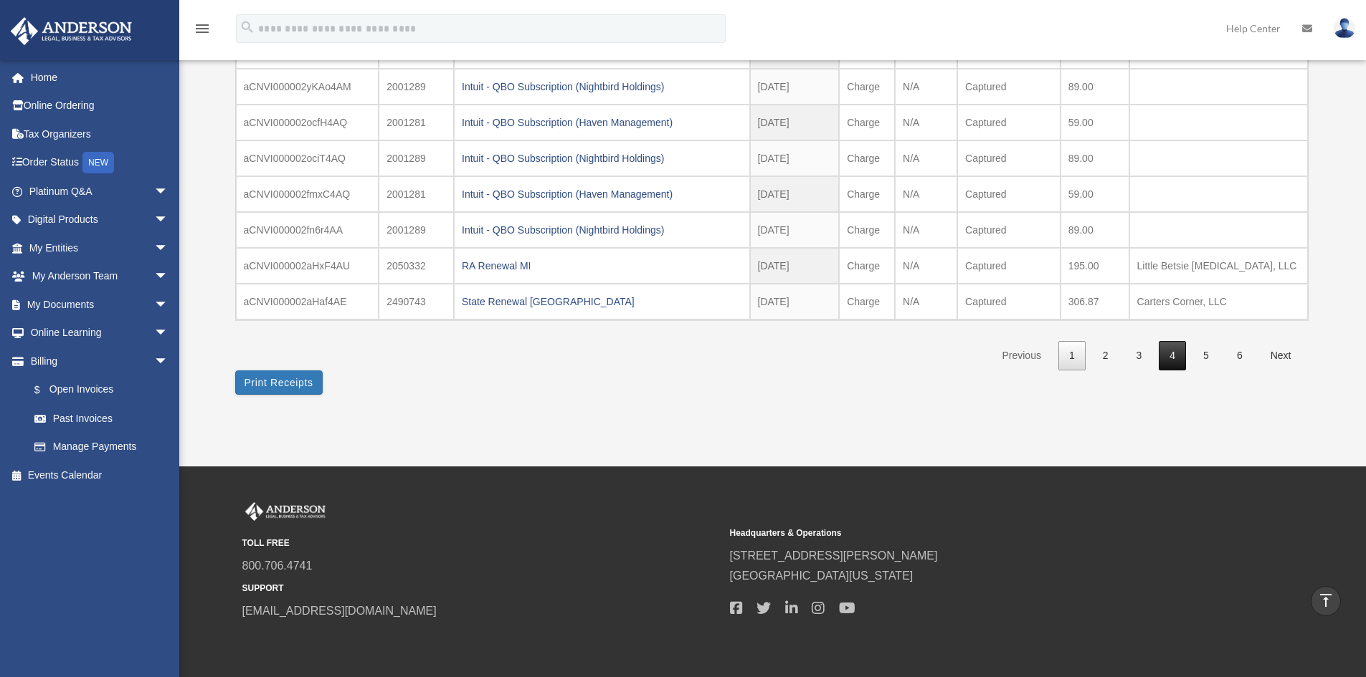 This screenshot has height=677, width=1366. I want to click on a: My Documentsarrow_drop_down, so click(100, 305).